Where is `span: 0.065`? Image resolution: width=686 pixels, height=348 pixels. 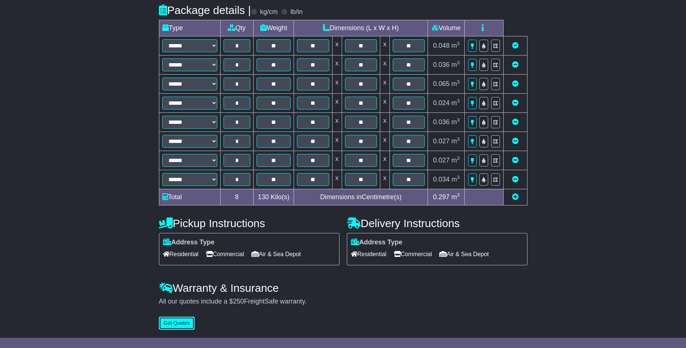
span: 0.065 is located at coordinates (441, 84).